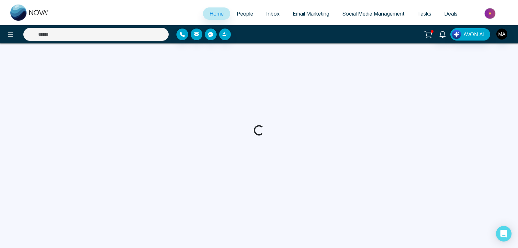 This screenshot has width=518, height=248. I want to click on span: Inbox, so click(273, 14).